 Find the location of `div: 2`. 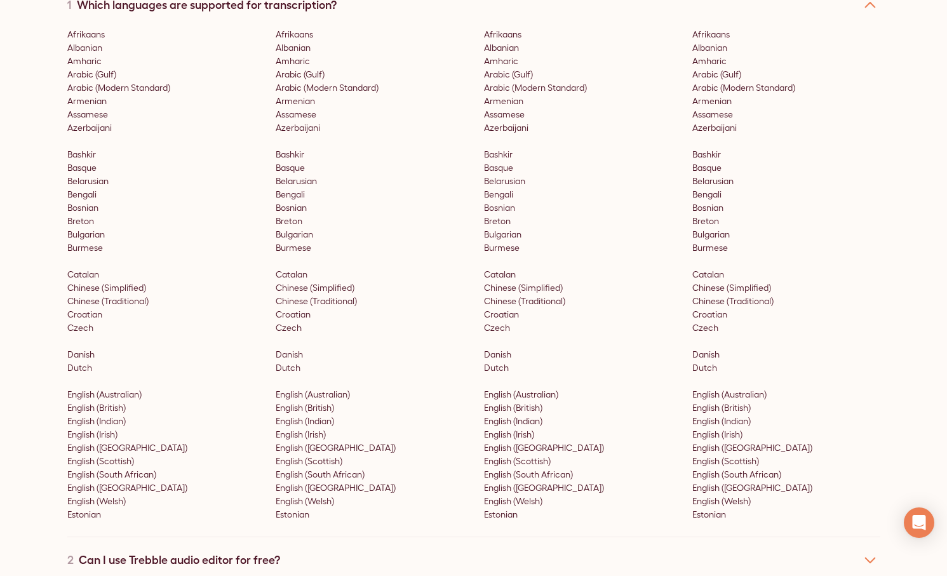

div: 2 is located at coordinates (70, 559).